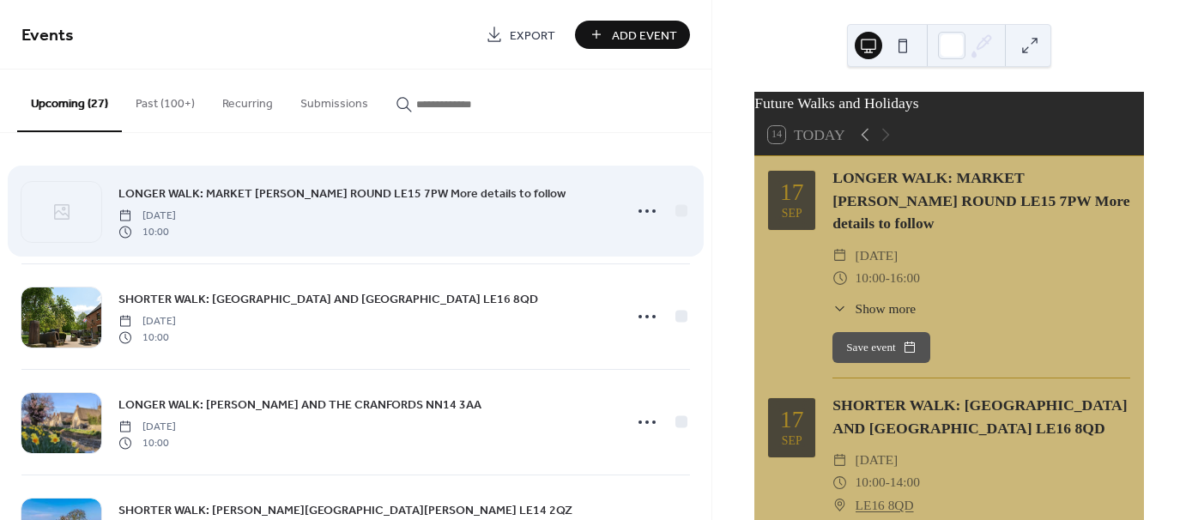 The height and width of the screenshot is (520, 1186). I want to click on a: LE16 8QD, so click(885, 506).